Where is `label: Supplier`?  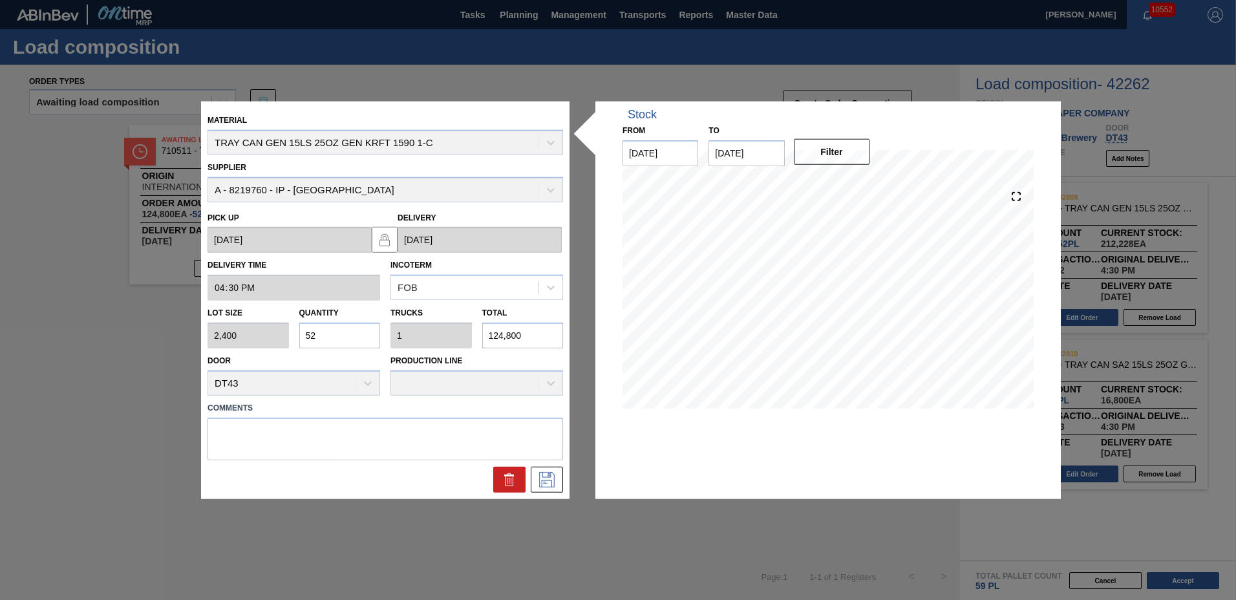 label: Supplier is located at coordinates (227, 167).